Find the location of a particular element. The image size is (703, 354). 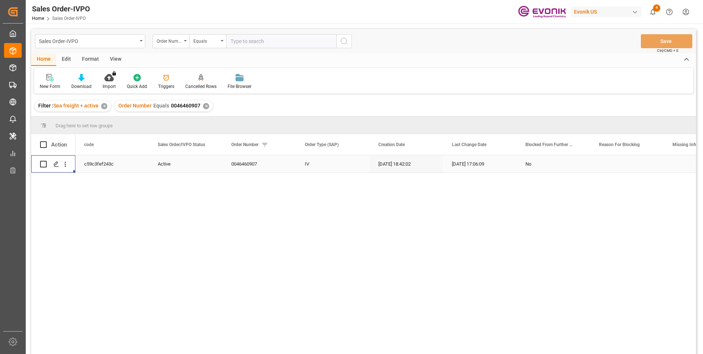

div: Triggers is located at coordinates (166, 86).